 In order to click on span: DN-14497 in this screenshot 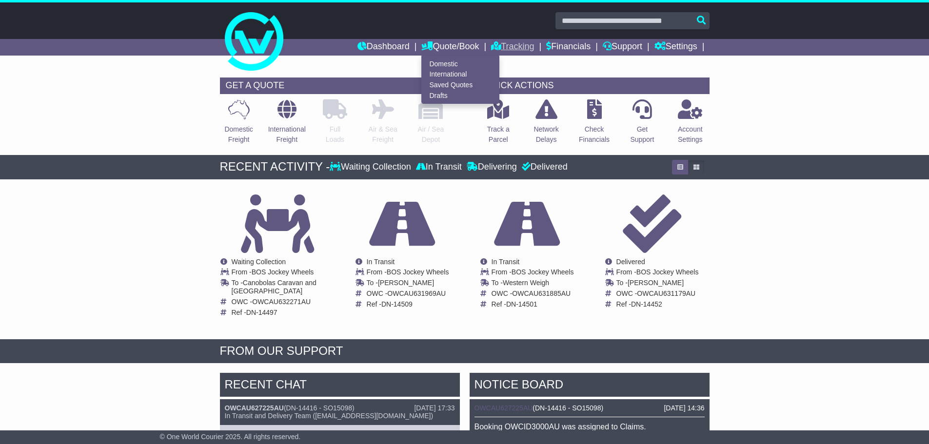, I will do `click(262, 312)`.